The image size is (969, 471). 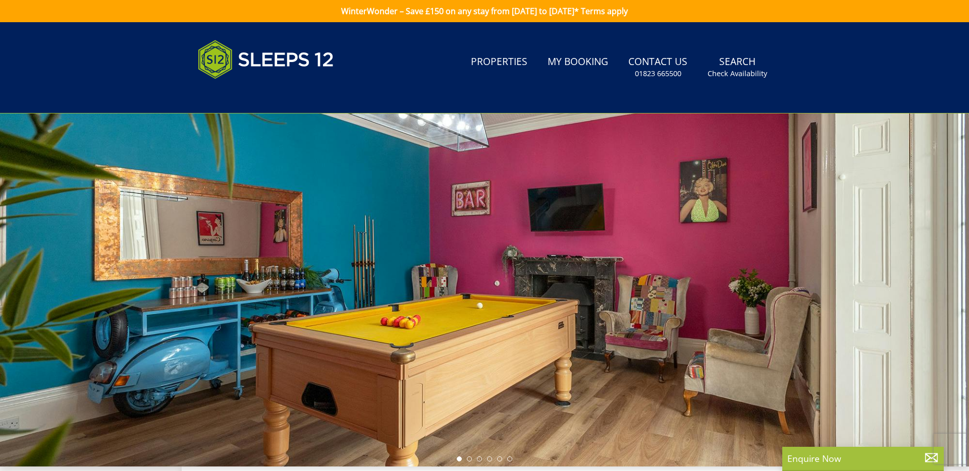 I want to click on p: Enquire Now, so click(x=863, y=459).